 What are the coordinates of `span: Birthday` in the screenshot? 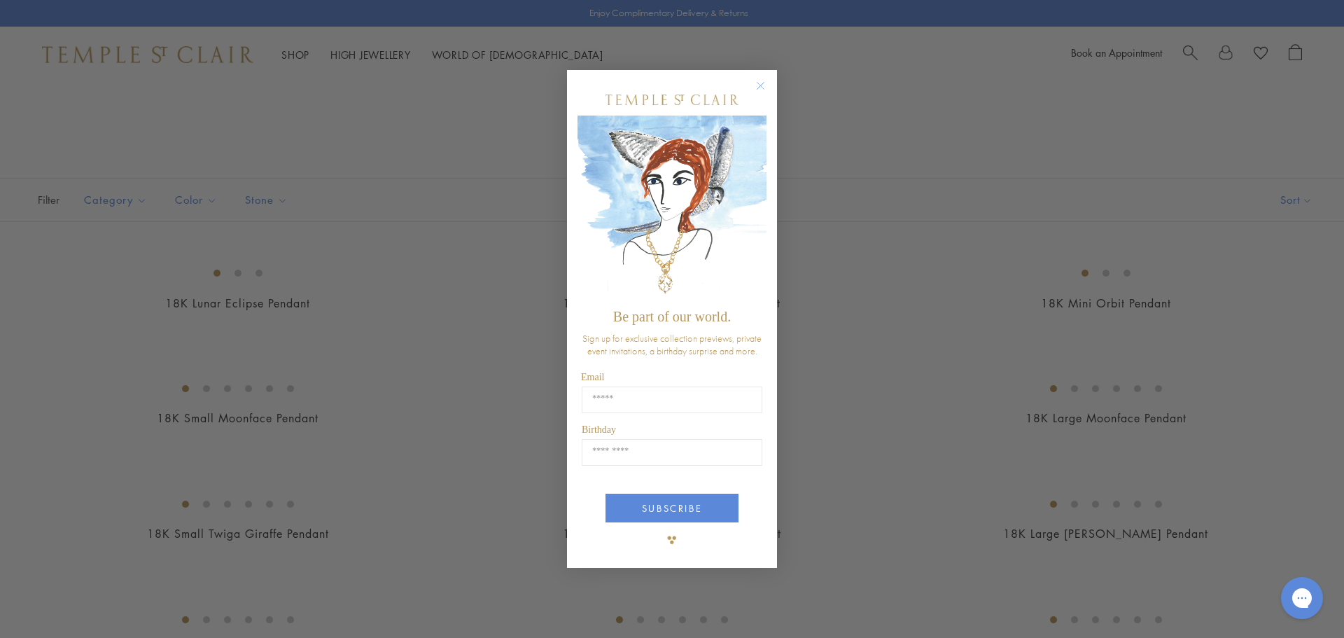 It's located at (598, 429).